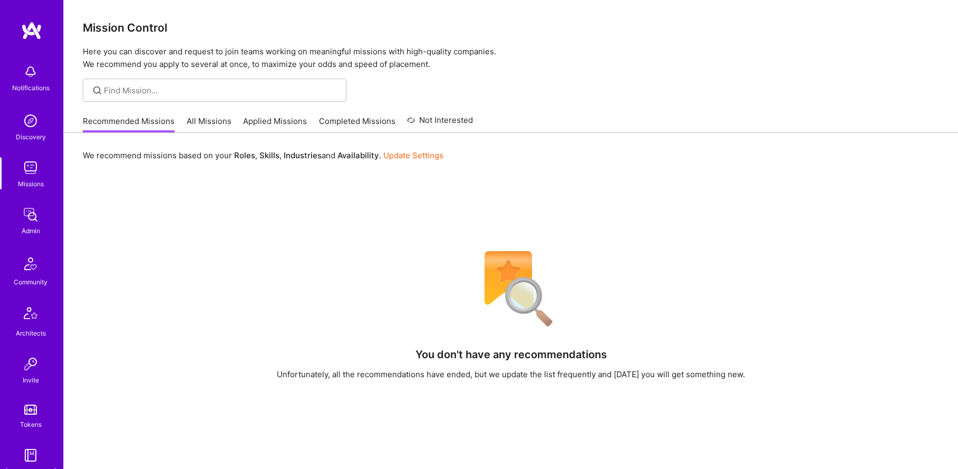 The width and height of the screenshot is (958, 469). What do you see at coordinates (31, 88) in the screenshot?
I see `div: Notifications` at bounding box center [31, 88].